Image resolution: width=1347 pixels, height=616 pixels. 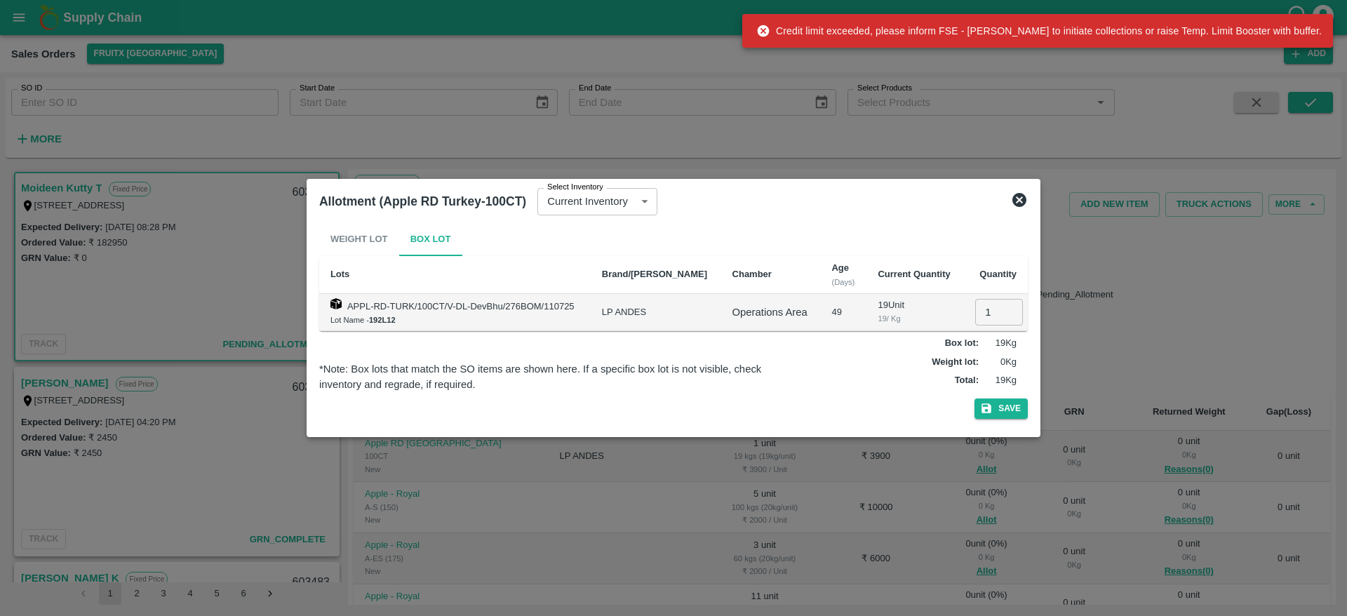 What do you see at coordinates (382, 320) in the screenshot?
I see `b: 192L12` at bounding box center [382, 320].